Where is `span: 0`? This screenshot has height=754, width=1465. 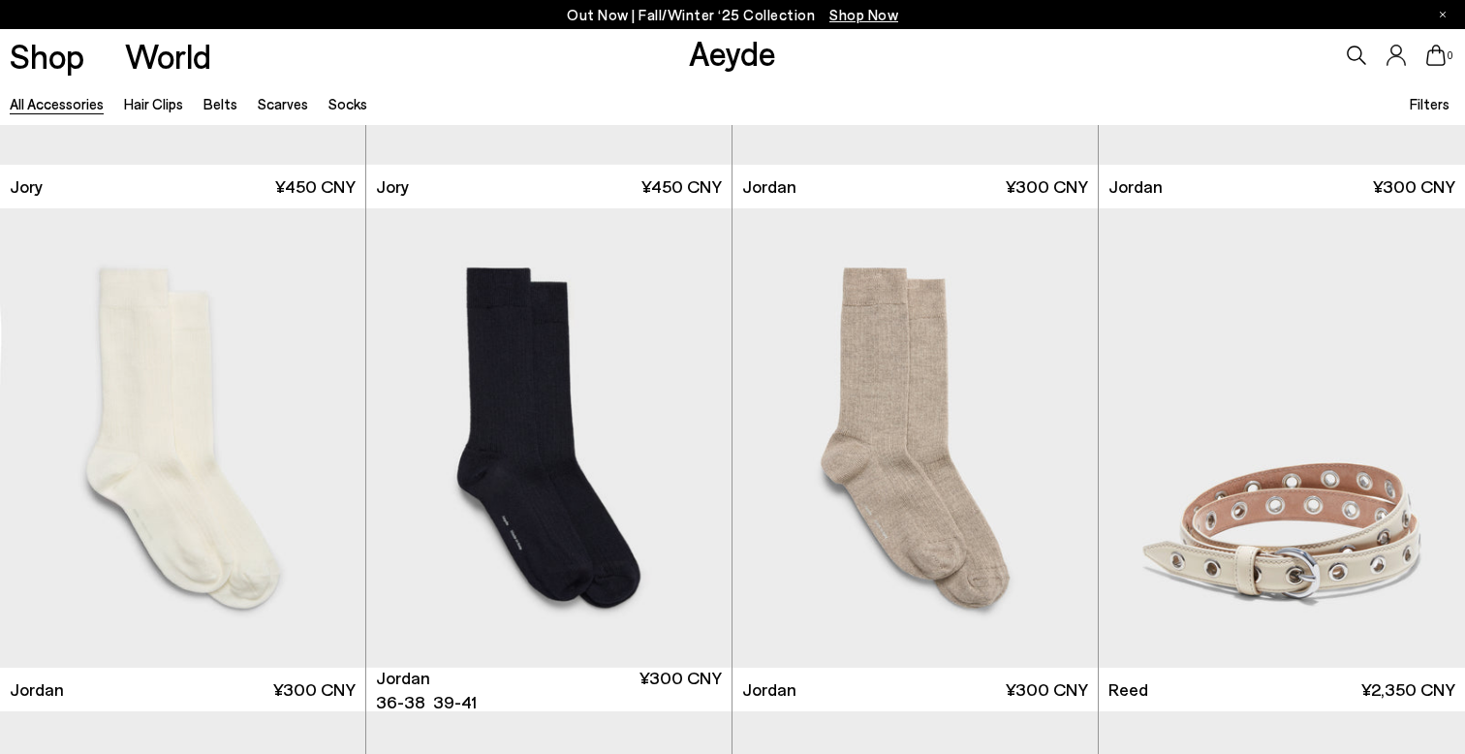
span: 0 is located at coordinates (1451, 55).